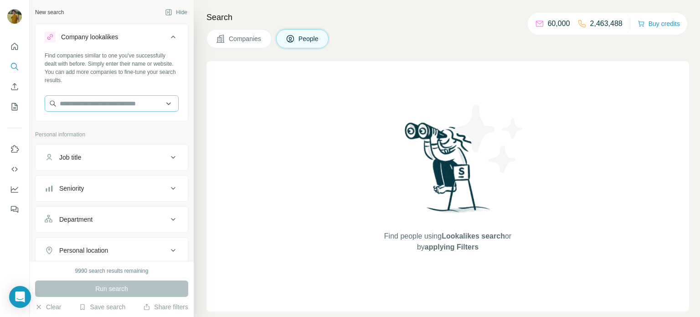  Describe the element at coordinates (15, 169) in the screenshot. I see `button: Use Surfe API` at that location.